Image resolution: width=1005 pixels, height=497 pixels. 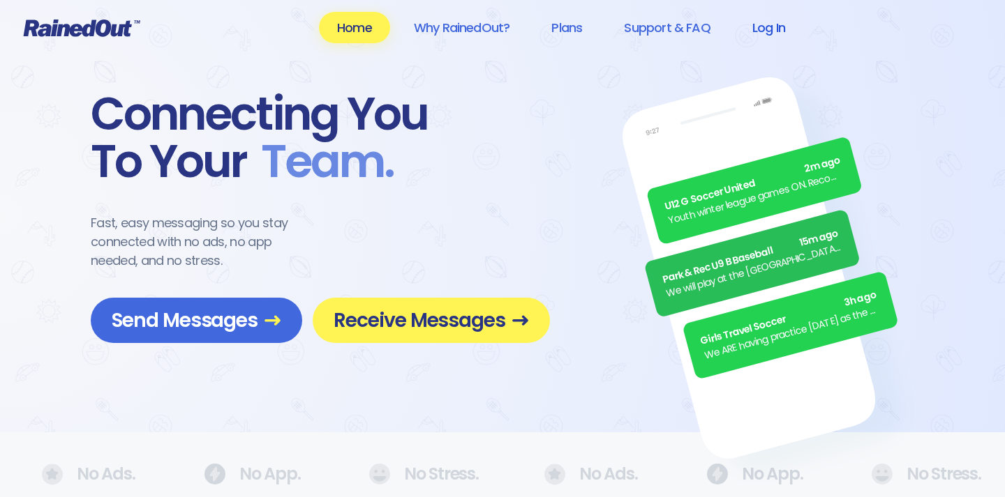 What do you see at coordinates (818, 238) in the screenshot?
I see `span: 15m ago` at bounding box center [818, 238].